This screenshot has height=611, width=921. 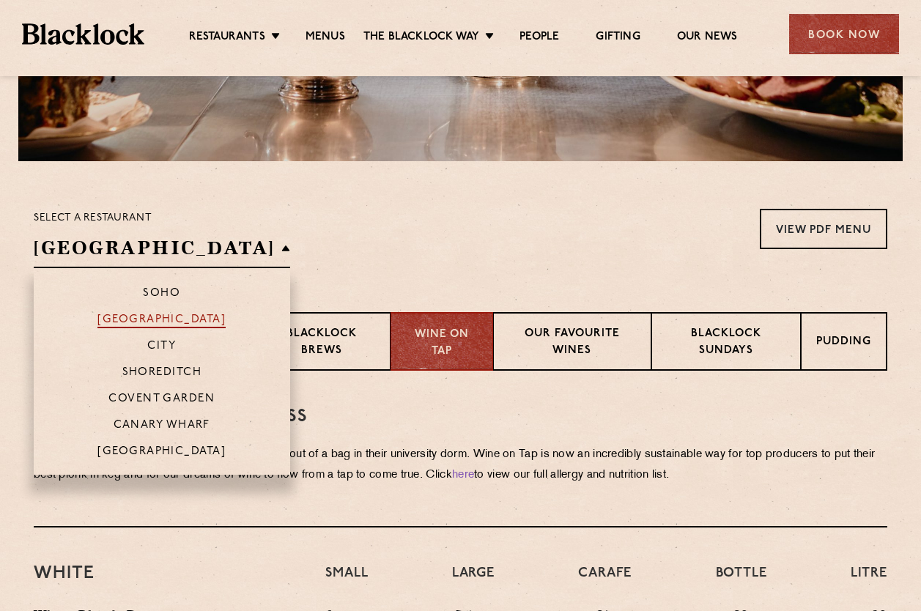 What do you see at coordinates (161, 400) in the screenshot?
I see `p: Covent Garden` at bounding box center [161, 400].